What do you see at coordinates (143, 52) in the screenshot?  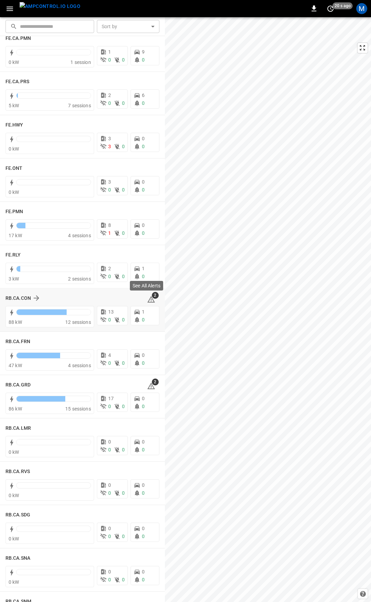 I see `span: 9` at bounding box center [143, 52].